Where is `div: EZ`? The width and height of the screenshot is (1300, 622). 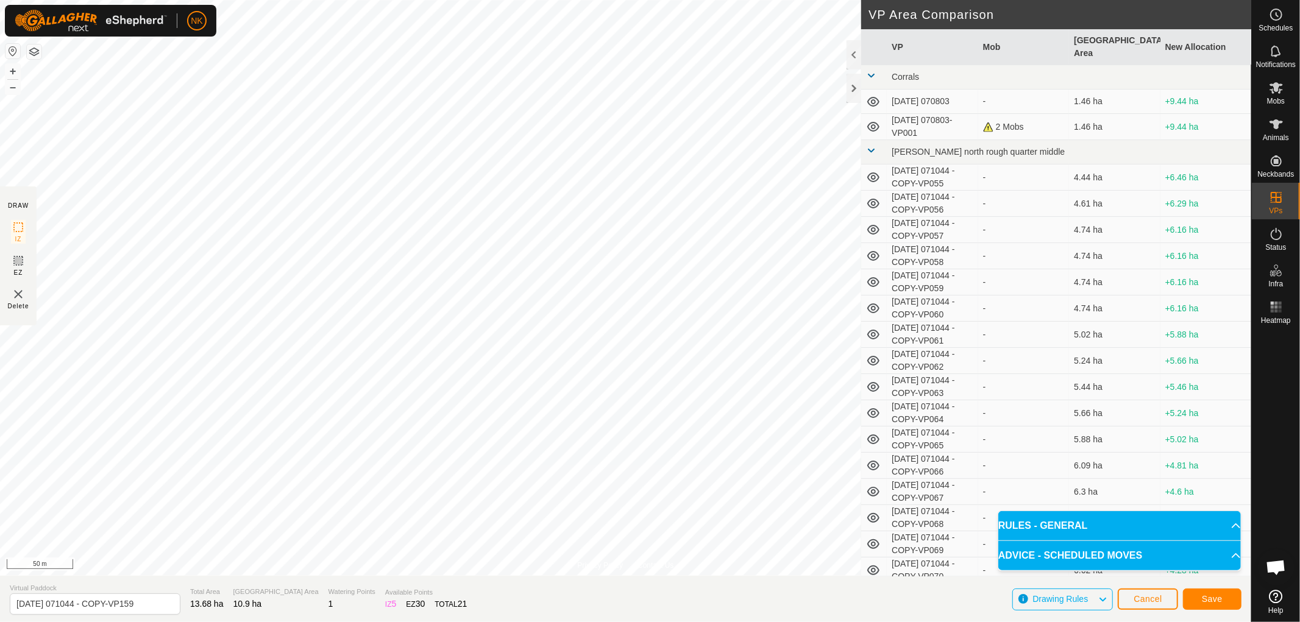
div: EZ is located at coordinates (415, 604).